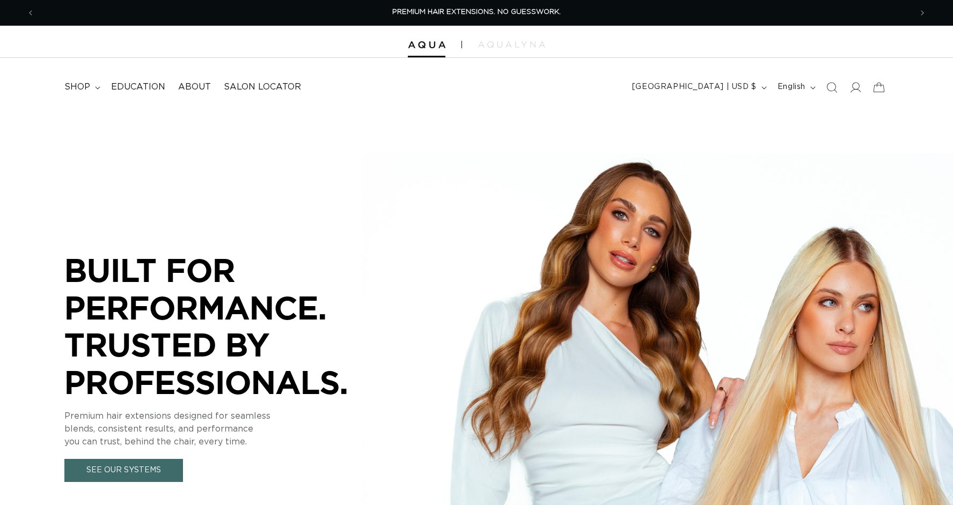  What do you see at coordinates (427, 45) in the screenshot?
I see `img: Aqua Hair Extensions` at bounding box center [427, 45].